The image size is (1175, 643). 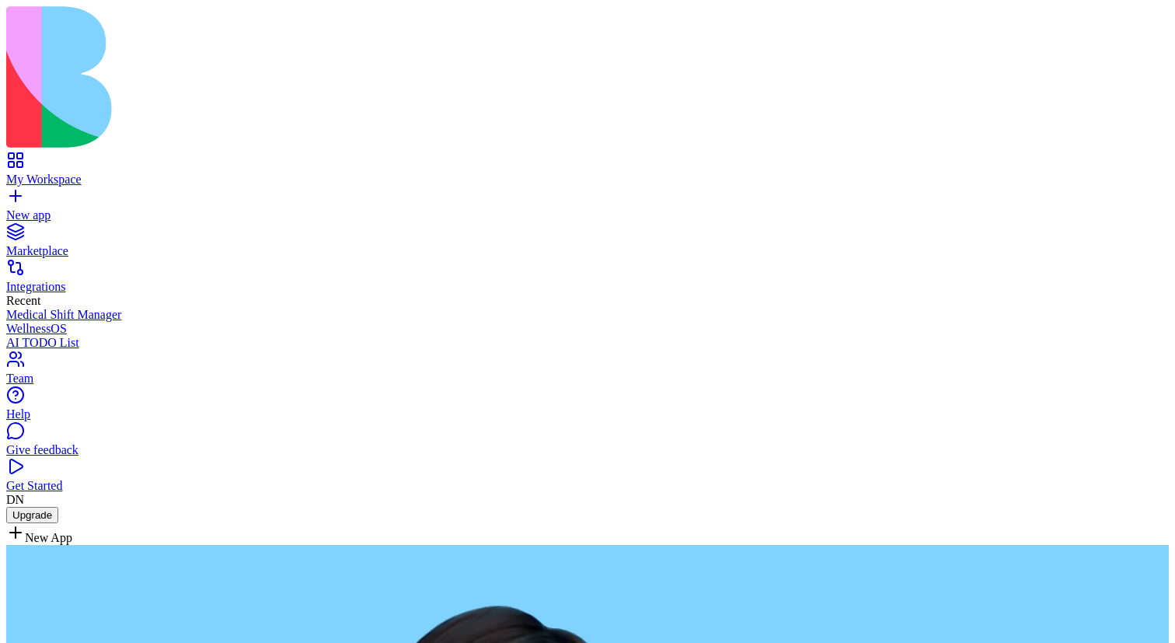 What do you see at coordinates (587, 287) in the screenshot?
I see `div: Integrations` at bounding box center [587, 287].